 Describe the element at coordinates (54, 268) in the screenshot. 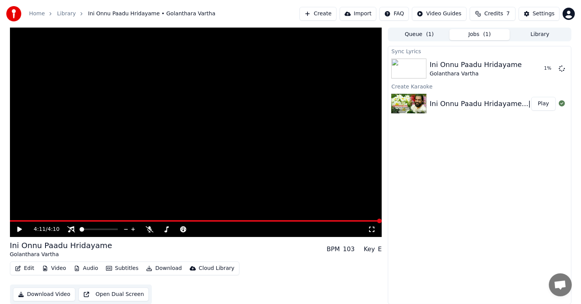

I see `button: Video` at that location.